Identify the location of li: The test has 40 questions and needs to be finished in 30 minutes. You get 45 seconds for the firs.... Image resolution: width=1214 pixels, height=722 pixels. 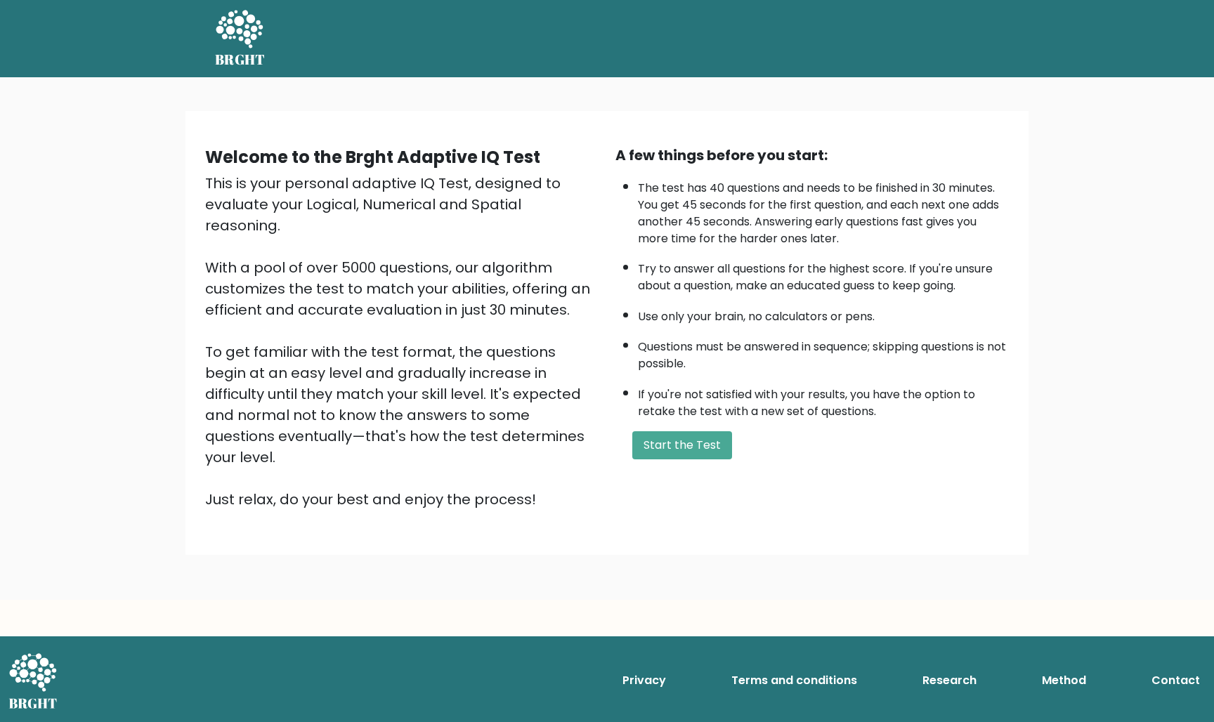
(823, 210).